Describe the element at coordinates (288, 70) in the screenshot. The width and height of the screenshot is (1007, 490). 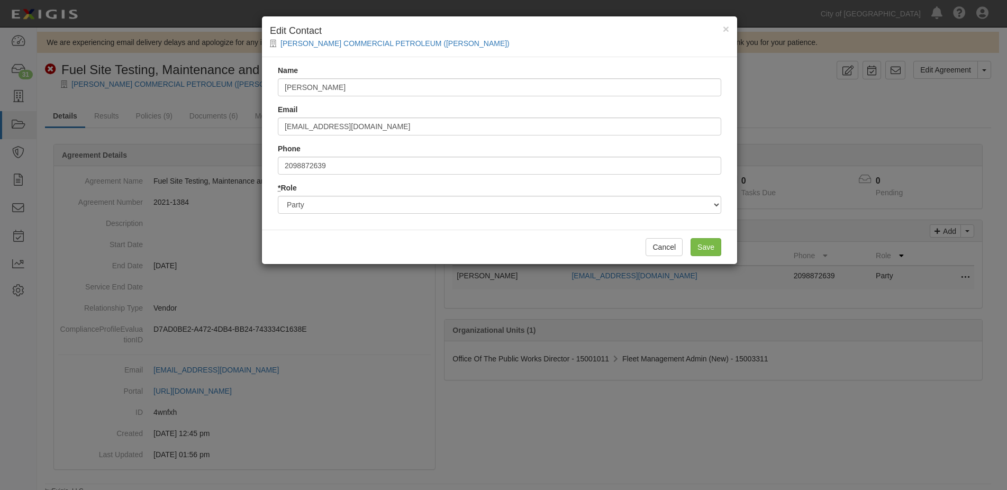
I see `label: Name` at that location.